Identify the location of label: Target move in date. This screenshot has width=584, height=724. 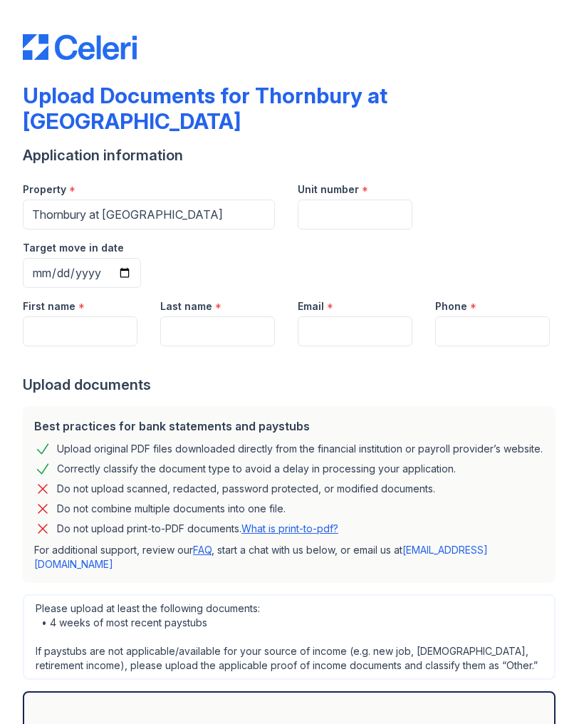
(73, 248).